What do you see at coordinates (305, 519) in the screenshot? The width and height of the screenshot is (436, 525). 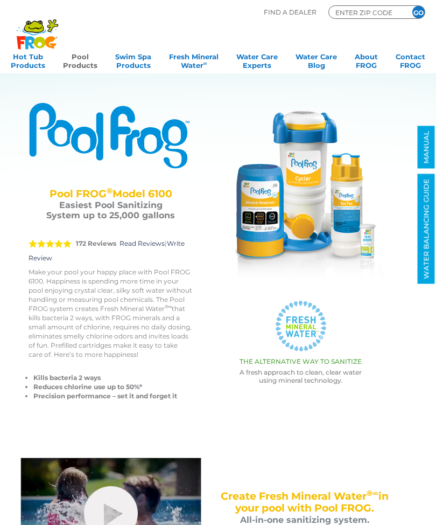 I see `span: All-in-one sanitizing system.` at bounding box center [305, 519].